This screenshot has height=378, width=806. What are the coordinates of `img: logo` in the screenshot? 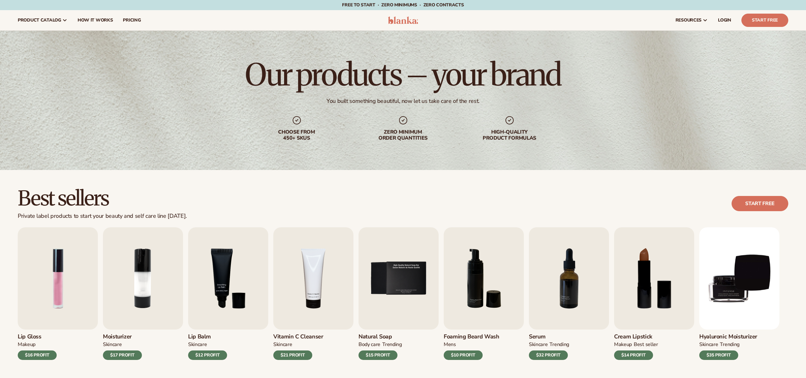 It's located at (403, 20).